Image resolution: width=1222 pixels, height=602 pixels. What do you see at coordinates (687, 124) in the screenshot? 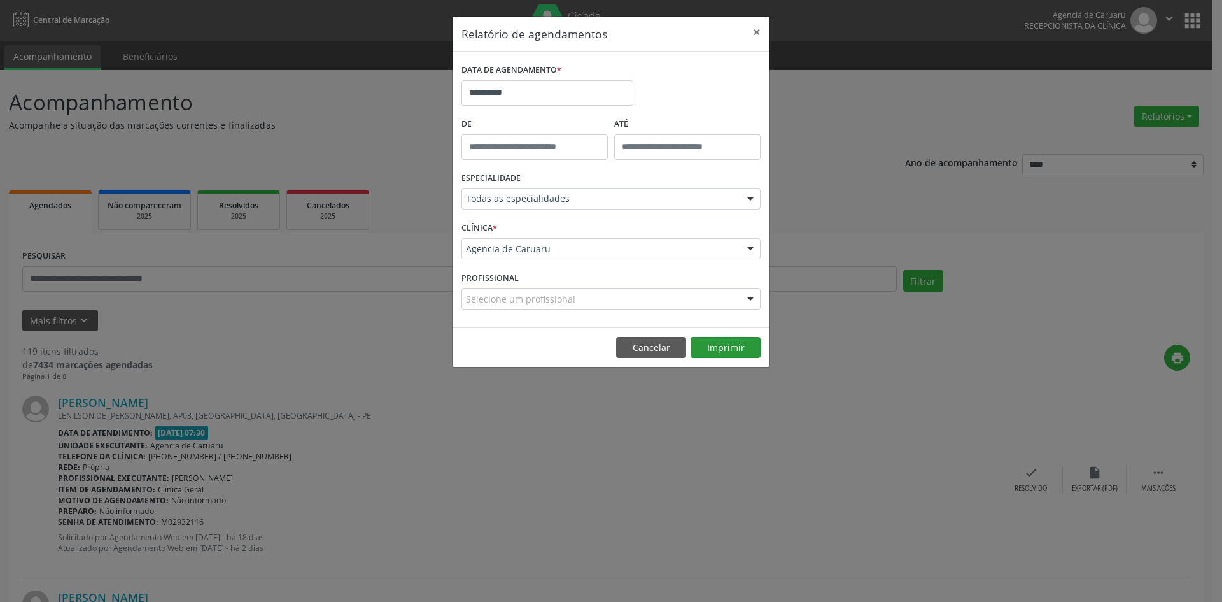
I see `label: ATÉ` at bounding box center [687, 124].